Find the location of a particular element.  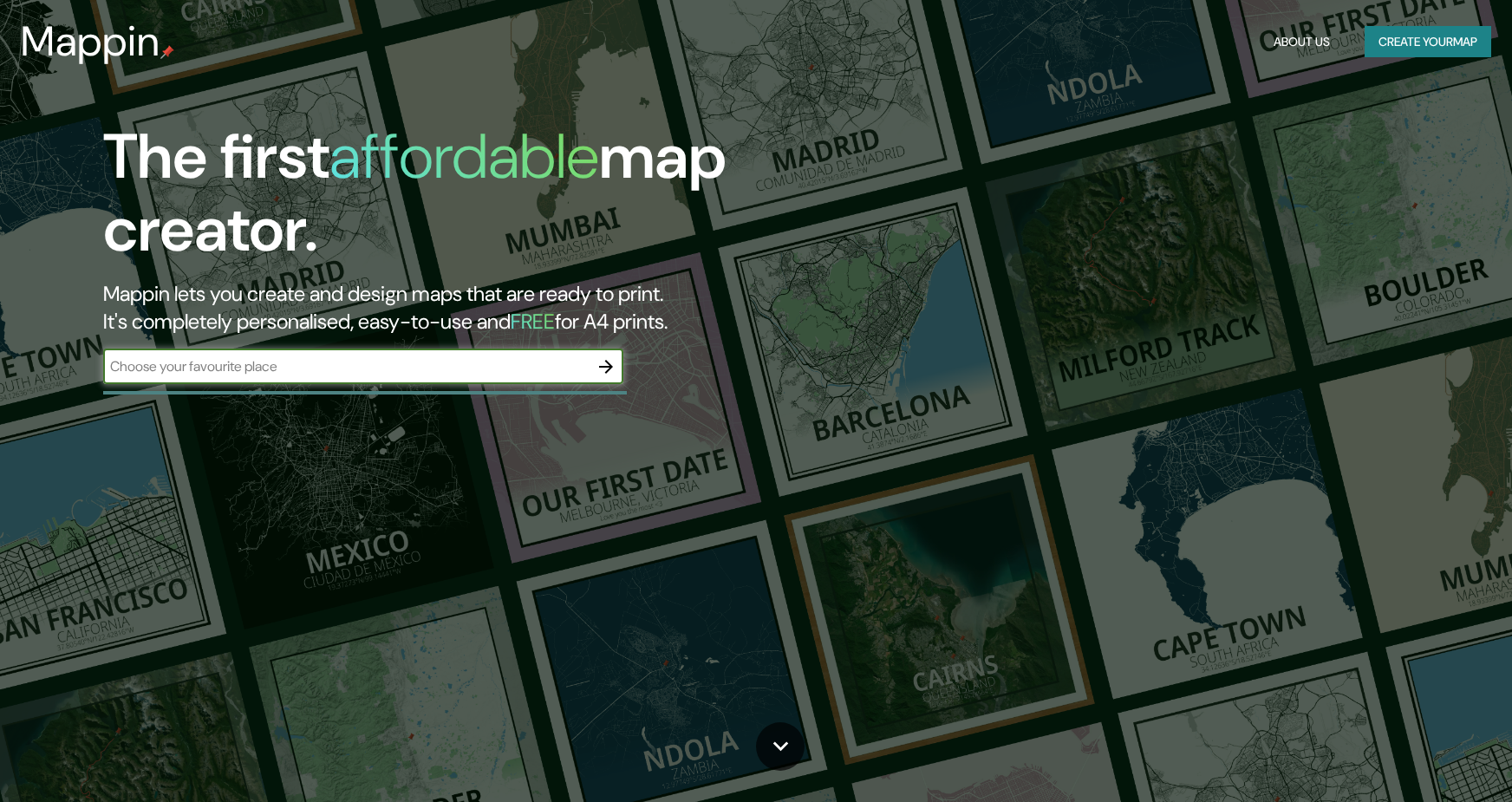

h3: Mappin is located at coordinates (90, 42).